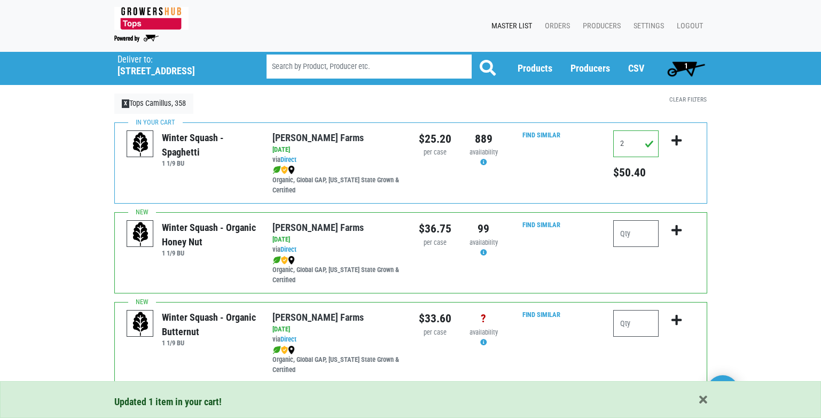 This screenshot has width=821, height=418. I want to click on a: Settings, so click(646, 26).